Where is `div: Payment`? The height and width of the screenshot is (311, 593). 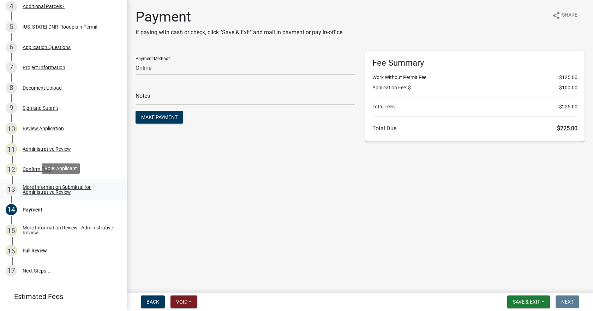
div: Payment is located at coordinates (32, 210).